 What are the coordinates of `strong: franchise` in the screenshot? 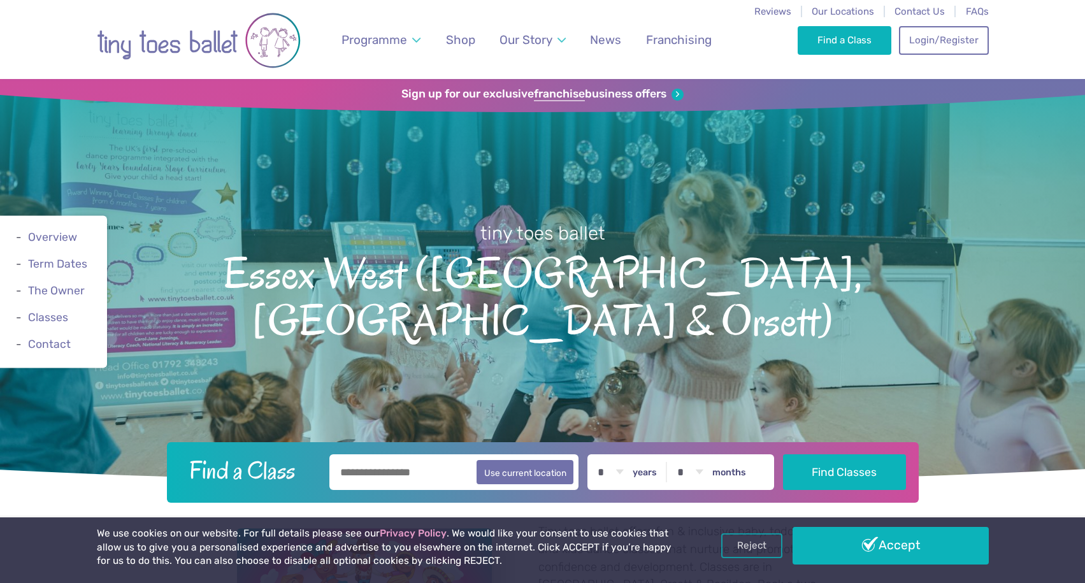 It's located at (559, 94).